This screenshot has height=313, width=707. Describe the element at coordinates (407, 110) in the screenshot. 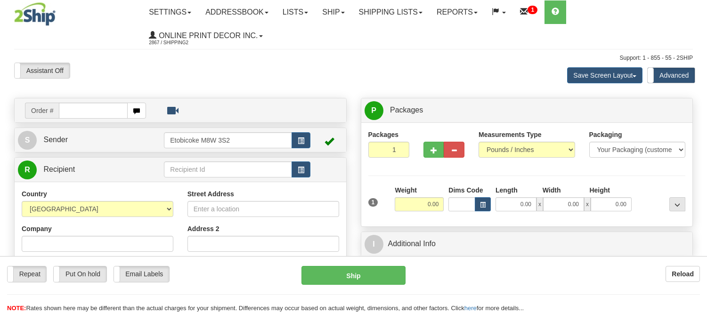

I see `span: Packages` at that location.